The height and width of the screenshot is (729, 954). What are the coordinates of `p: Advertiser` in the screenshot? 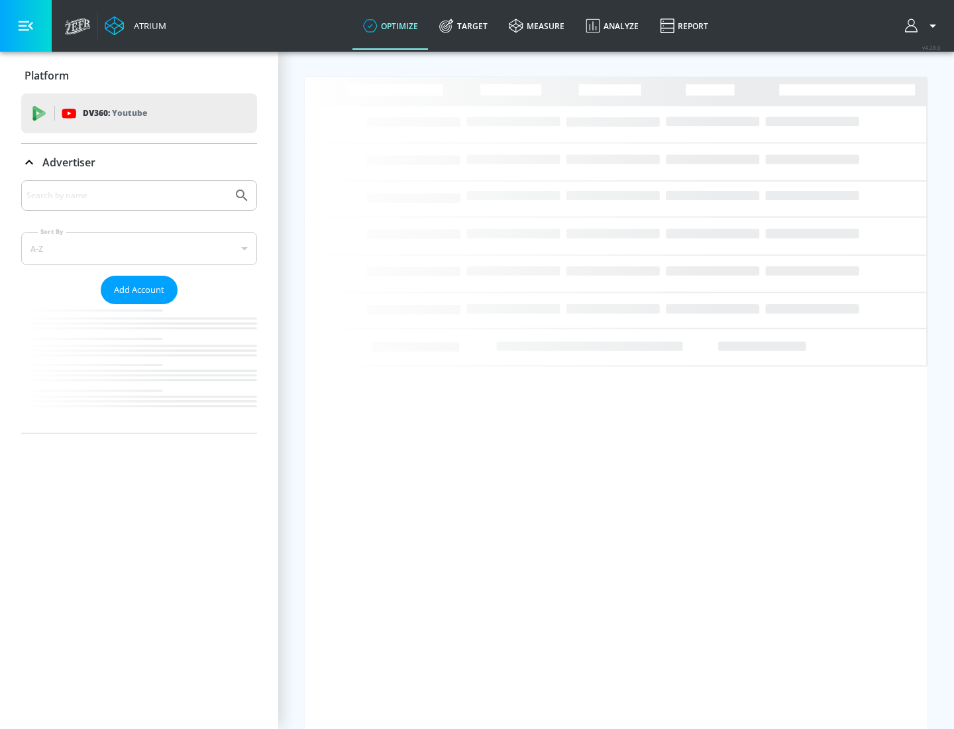 It's located at (69, 162).